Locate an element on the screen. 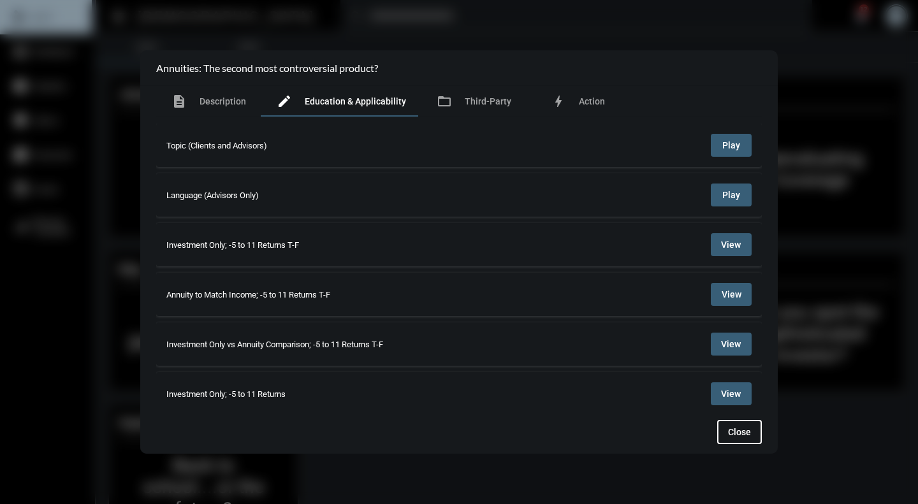 This screenshot has width=918, height=504. div: Investment Only vs Annuity Comparison; -5 to 11 Returns T-F is located at coordinates (329, 344).